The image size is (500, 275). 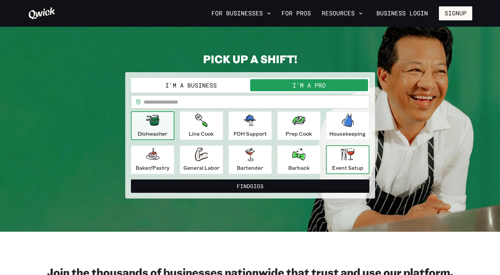 What do you see at coordinates (298, 134) in the screenshot?
I see `p: Prep Cook` at bounding box center [298, 134].